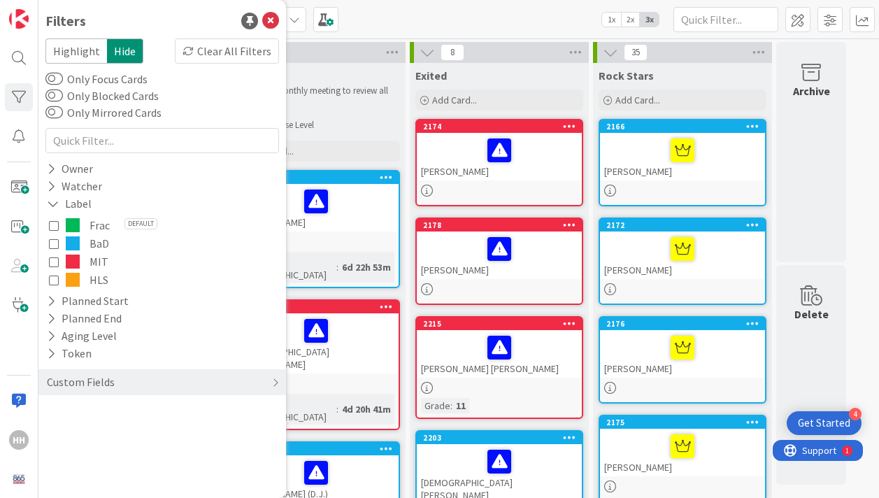 This screenshot has width=879, height=498. Describe the element at coordinates (102, 96) in the screenshot. I see `label: Only Blocked Cards` at that location.